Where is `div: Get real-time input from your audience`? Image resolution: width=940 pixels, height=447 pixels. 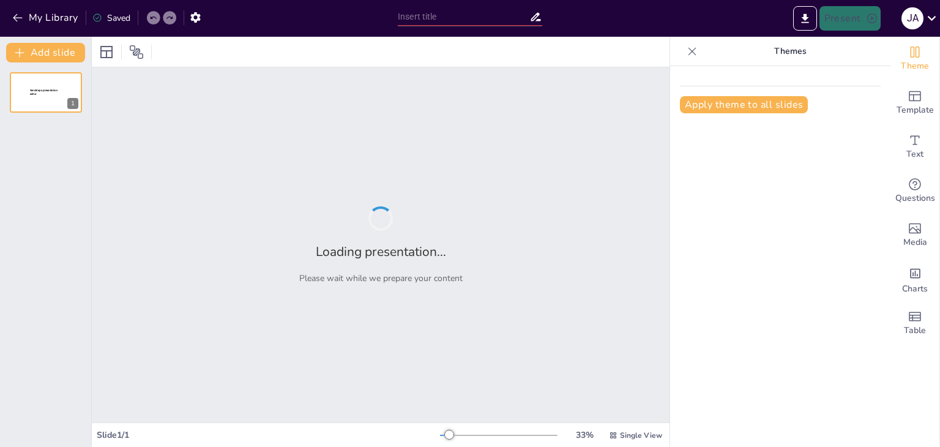 div: Get real-time input from your audience is located at coordinates (915, 191).